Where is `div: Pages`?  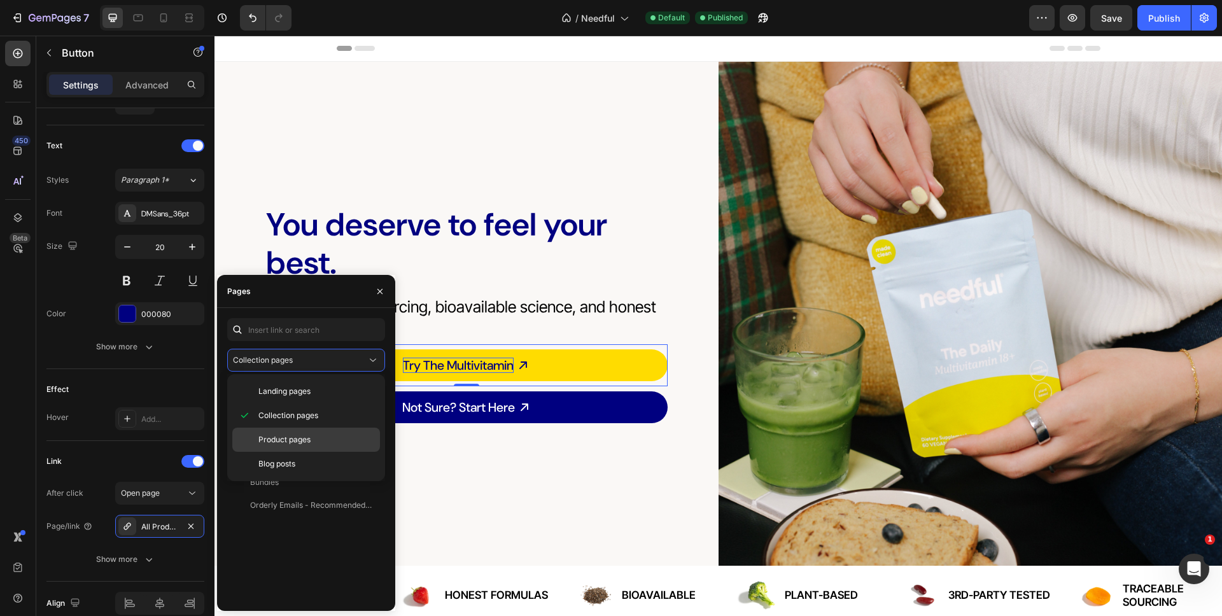 div: Pages is located at coordinates (239, 292).